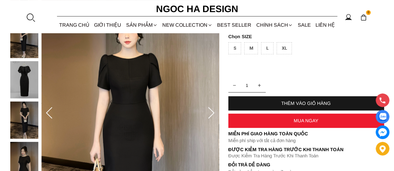  I want to click on h6: Ngoc Ha Design, so click(197, 9).